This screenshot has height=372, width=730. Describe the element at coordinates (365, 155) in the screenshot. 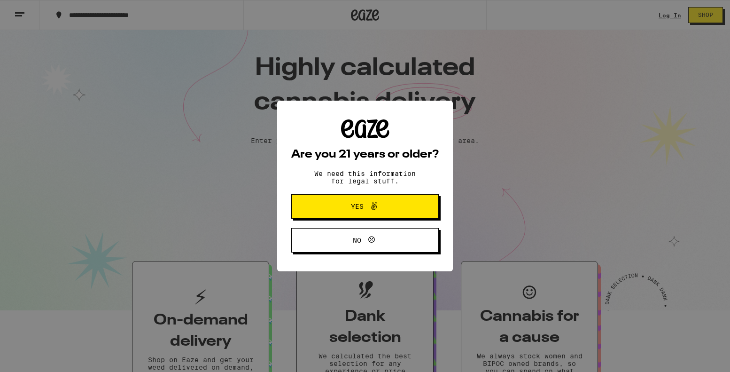

I see `h2: Are you 21 years or older?` at that location.